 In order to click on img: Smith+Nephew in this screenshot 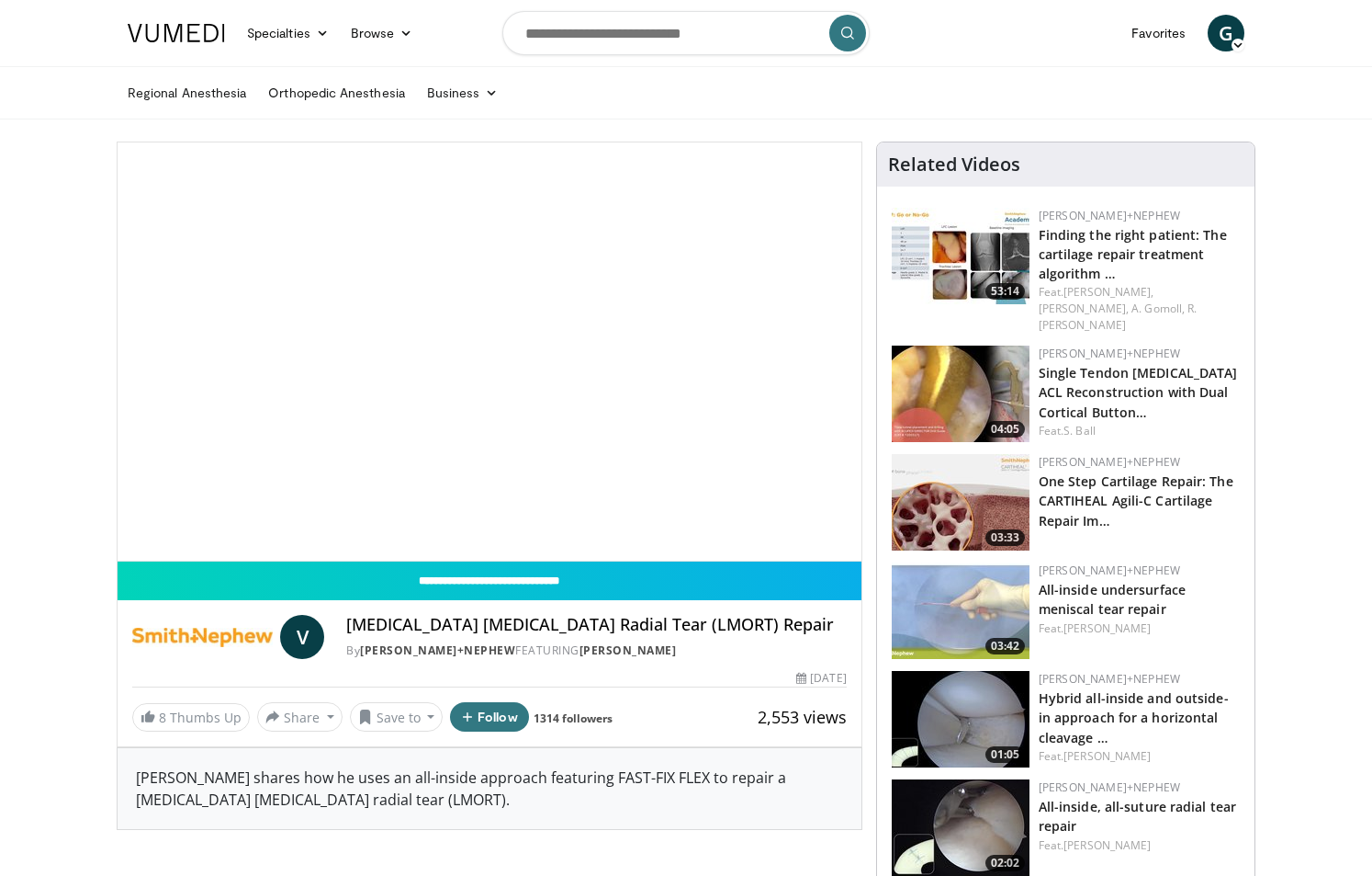, I will do `click(202, 637)`.